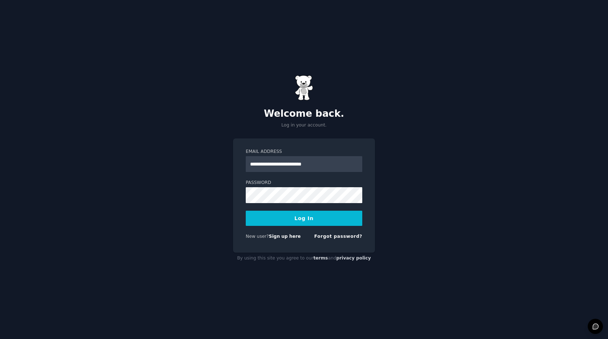 The height and width of the screenshot is (339, 608). I want to click on a: Forgot password?, so click(338, 237).